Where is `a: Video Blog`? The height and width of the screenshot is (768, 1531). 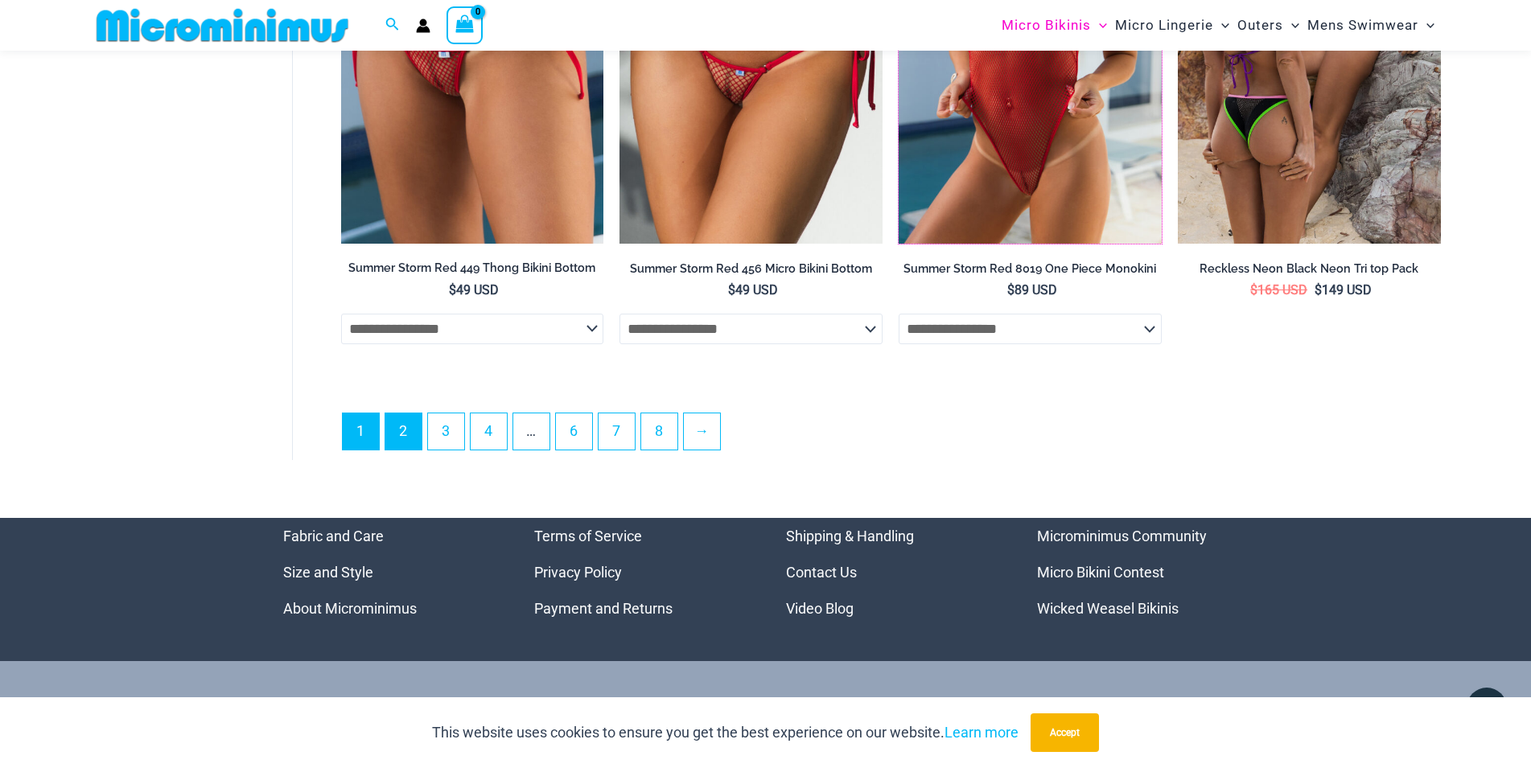 a: Video Blog is located at coordinates (820, 608).